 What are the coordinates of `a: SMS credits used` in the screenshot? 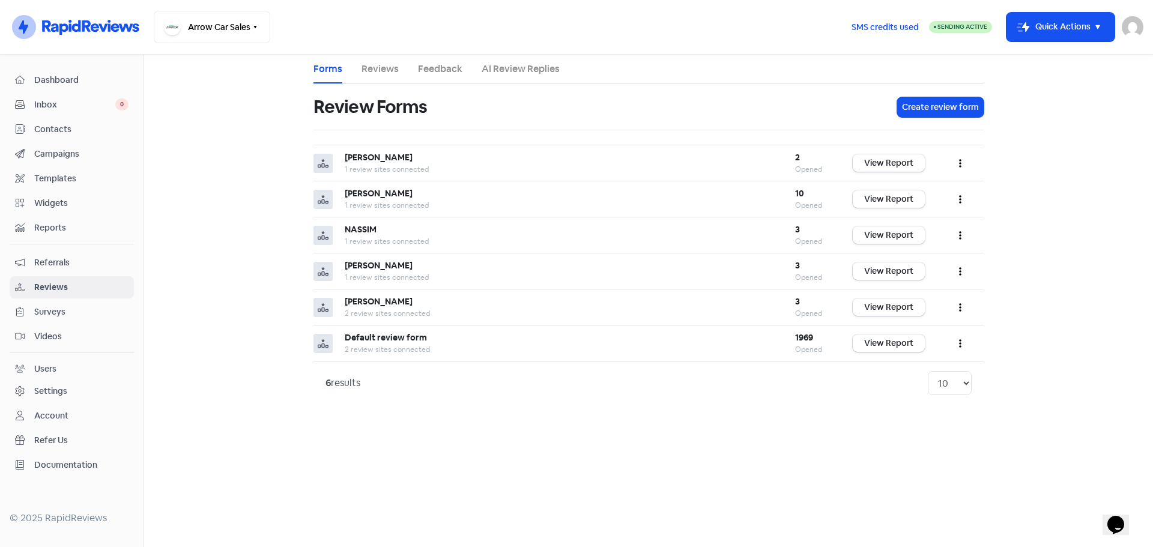 It's located at (885, 26).